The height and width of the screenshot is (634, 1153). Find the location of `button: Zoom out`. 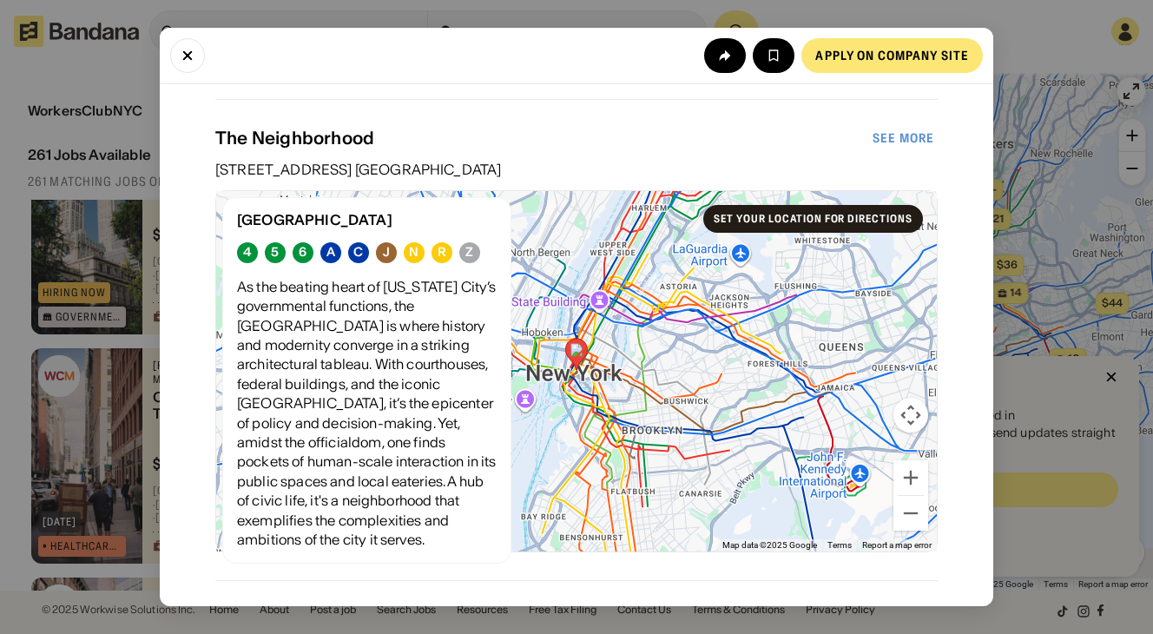

button: Zoom out is located at coordinates (911, 513).